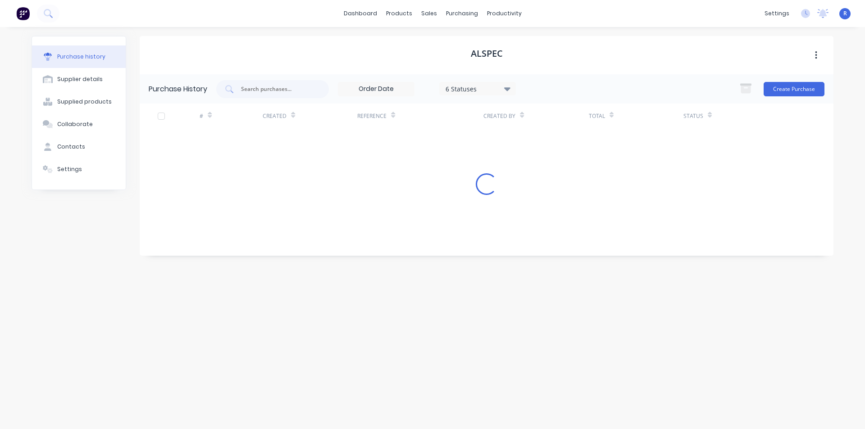 The width and height of the screenshot is (865, 429). Describe the element at coordinates (71, 147) in the screenshot. I see `div: Contacts` at that location.